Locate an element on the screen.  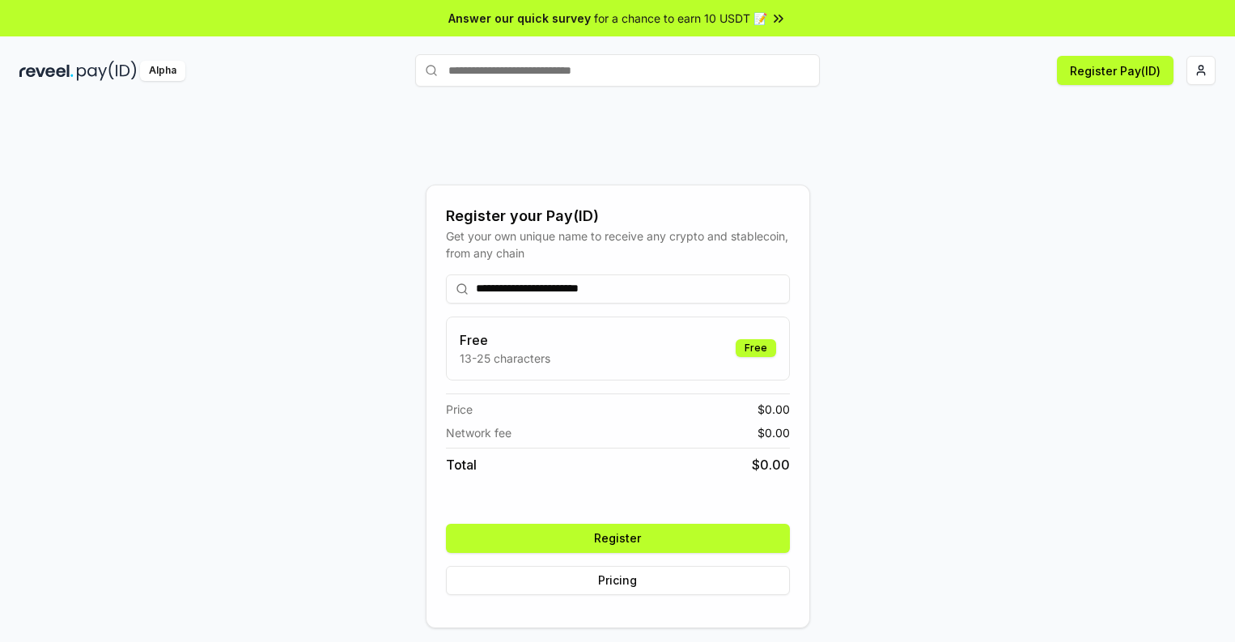
span: Network fee is located at coordinates (478, 432).